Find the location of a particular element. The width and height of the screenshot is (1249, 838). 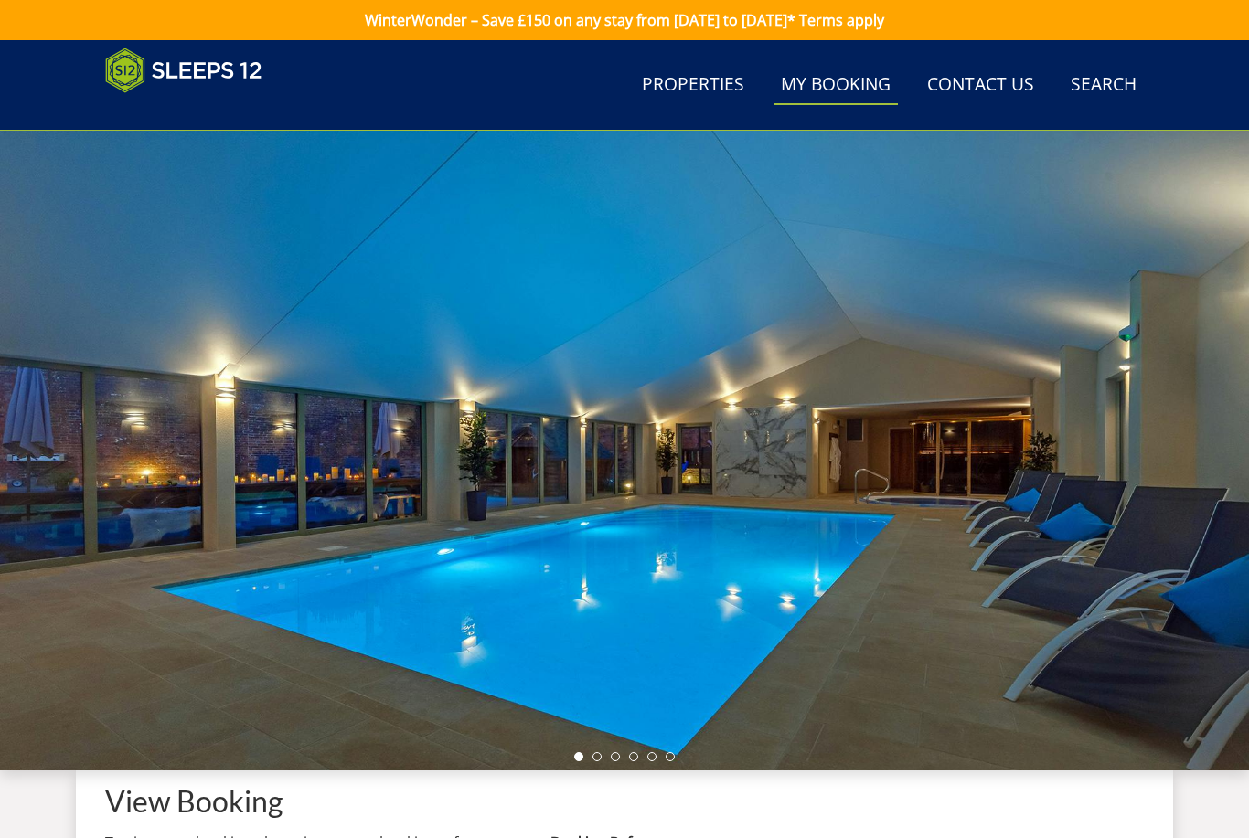

a: Search is located at coordinates (1104, 85).